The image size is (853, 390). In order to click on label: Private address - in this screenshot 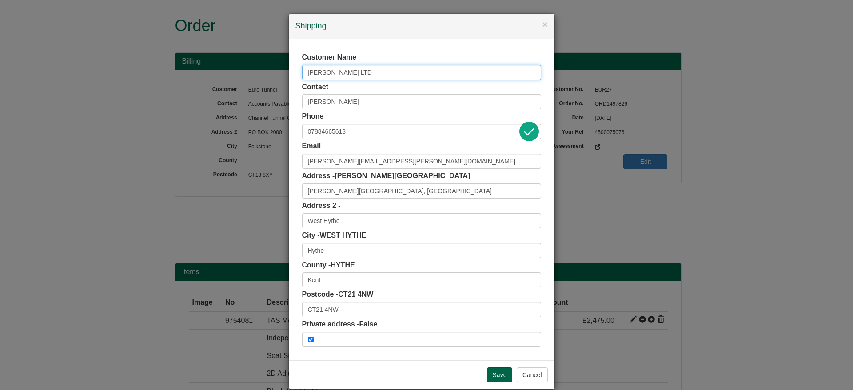, I will do `click(340, 324)`.